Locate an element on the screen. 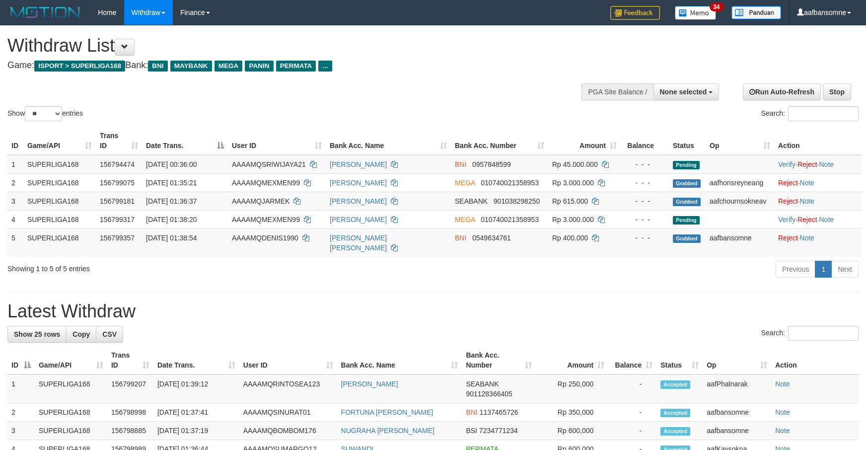 The width and height of the screenshot is (866, 450). td: 4 is located at coordinates (15, 219).